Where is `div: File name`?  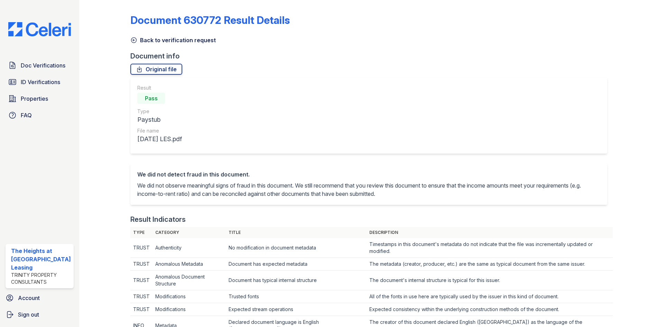
div: File name is located at coordinates (159, 131).